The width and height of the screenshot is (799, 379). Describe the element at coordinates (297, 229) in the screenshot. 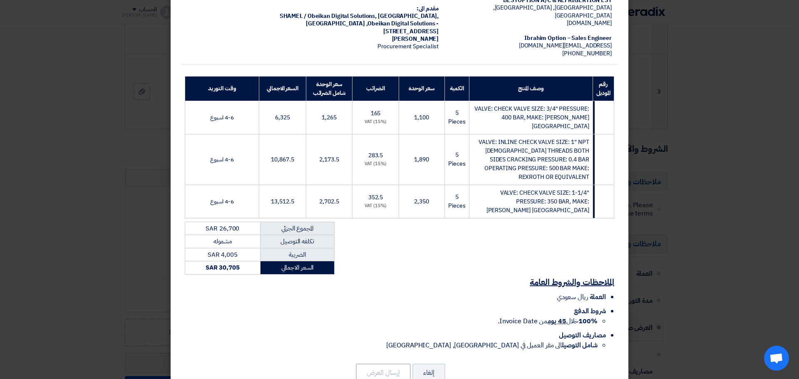

I see `td: المجموع الجزئي` at that location.